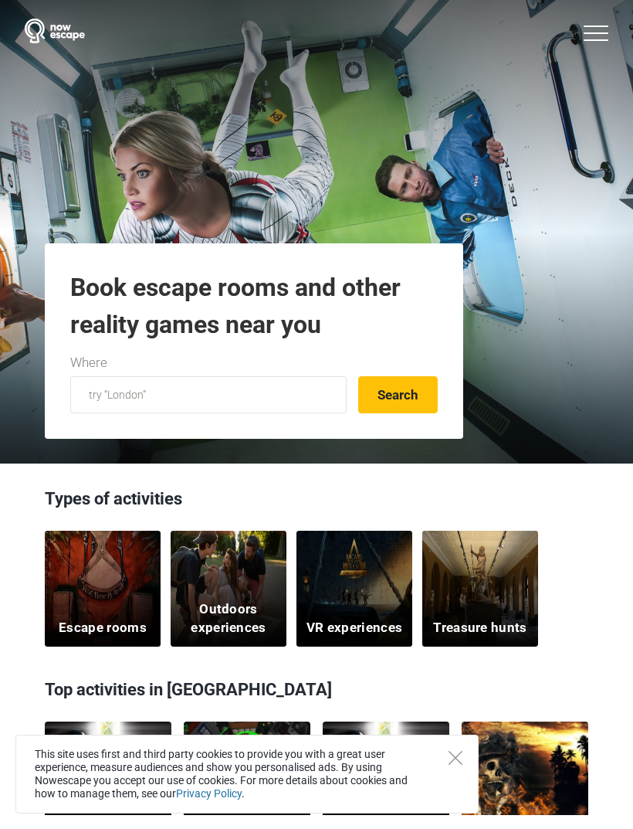 The width and height of the screenshot is (633, 829). Describe the element at coordinates (480, 628) in the screenshot. I see `h5: Treasure hunts` at that location.